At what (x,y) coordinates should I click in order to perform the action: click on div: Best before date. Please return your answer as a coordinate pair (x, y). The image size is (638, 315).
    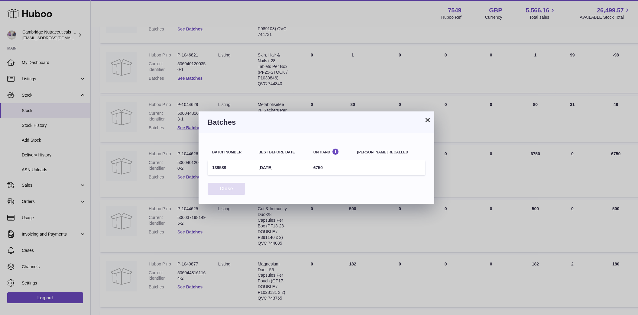
    Looking at the image, I should click on (281, 152).